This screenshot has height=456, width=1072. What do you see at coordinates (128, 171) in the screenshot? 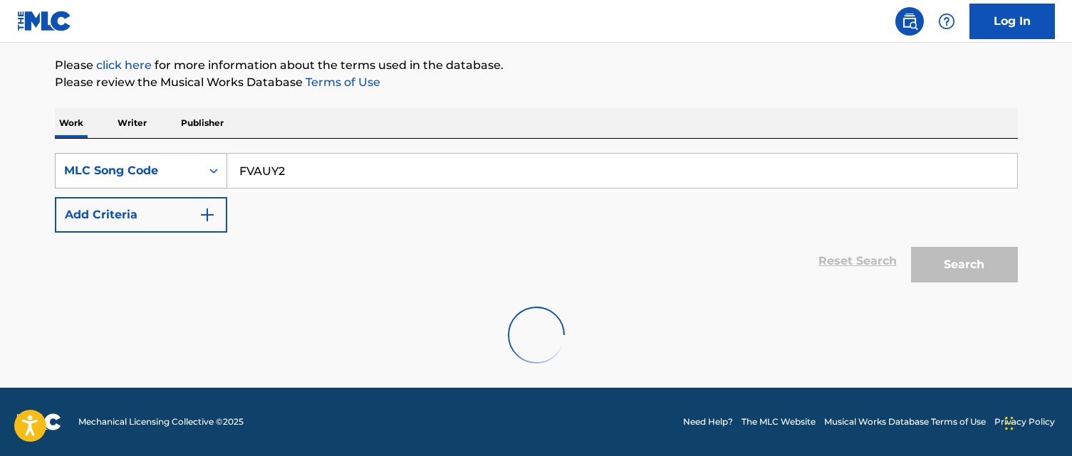
I see `div: MLC Song Code` at bounding box center [128, 171].